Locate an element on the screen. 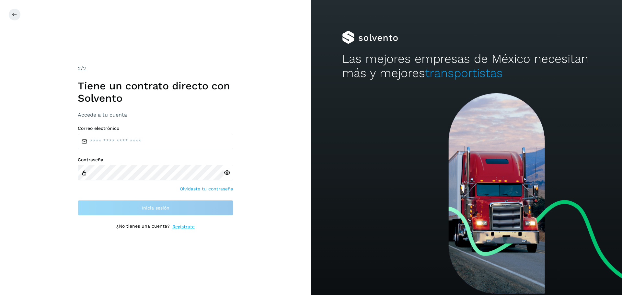 The height and width of the screenshot is (295, 622). p: ¿No tienes una cuenta? is located at coordinates (143, 227).